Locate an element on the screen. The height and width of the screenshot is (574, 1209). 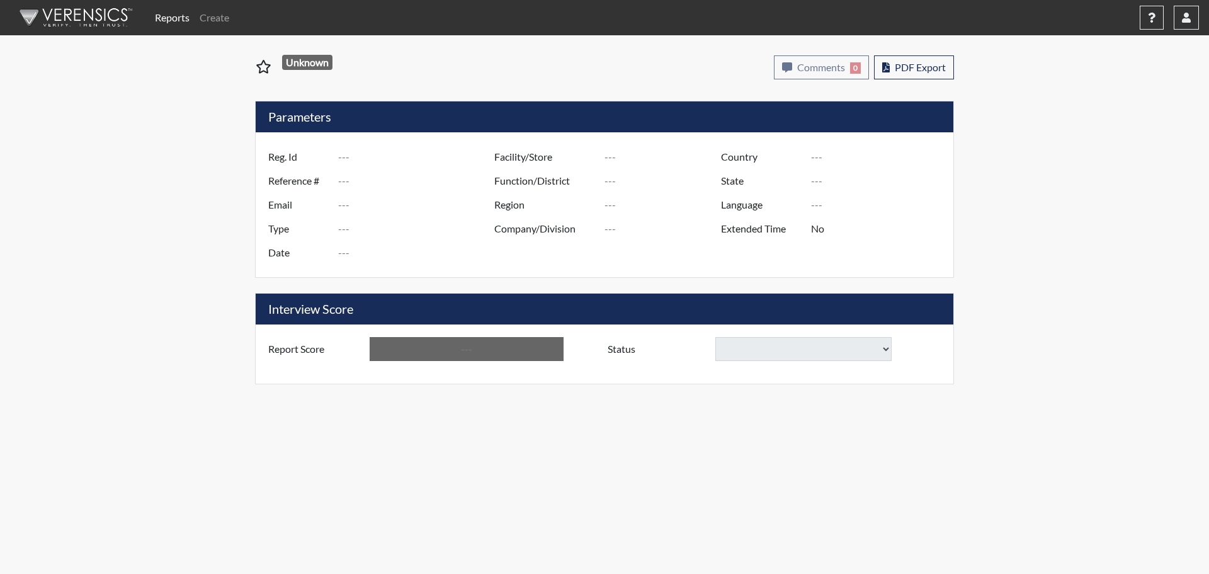
label: Reference # is located at coordinates (299, 181).